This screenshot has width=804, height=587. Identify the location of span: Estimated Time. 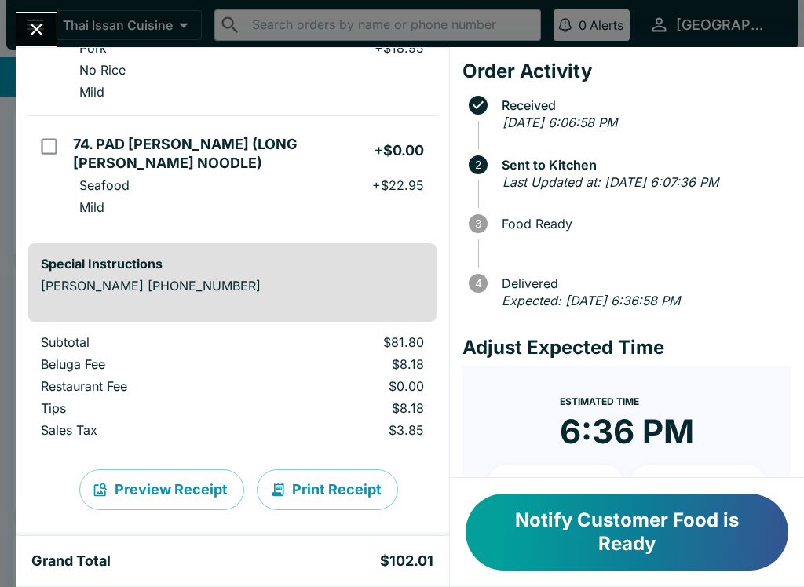
(599, 401).